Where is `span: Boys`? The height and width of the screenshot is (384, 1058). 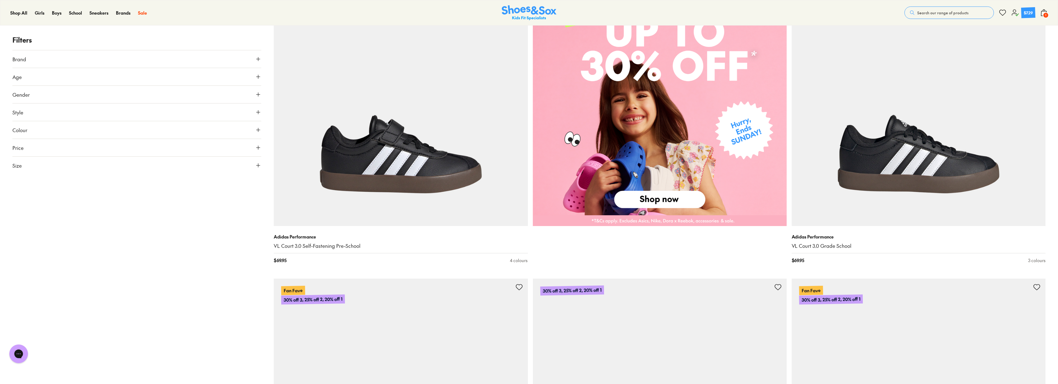 span: Boys is located at coordinates (57, 13).